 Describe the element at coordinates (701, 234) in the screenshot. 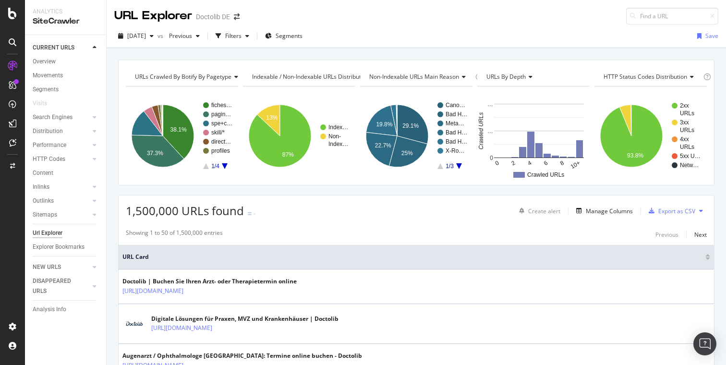

I see `div: Next` at that location.